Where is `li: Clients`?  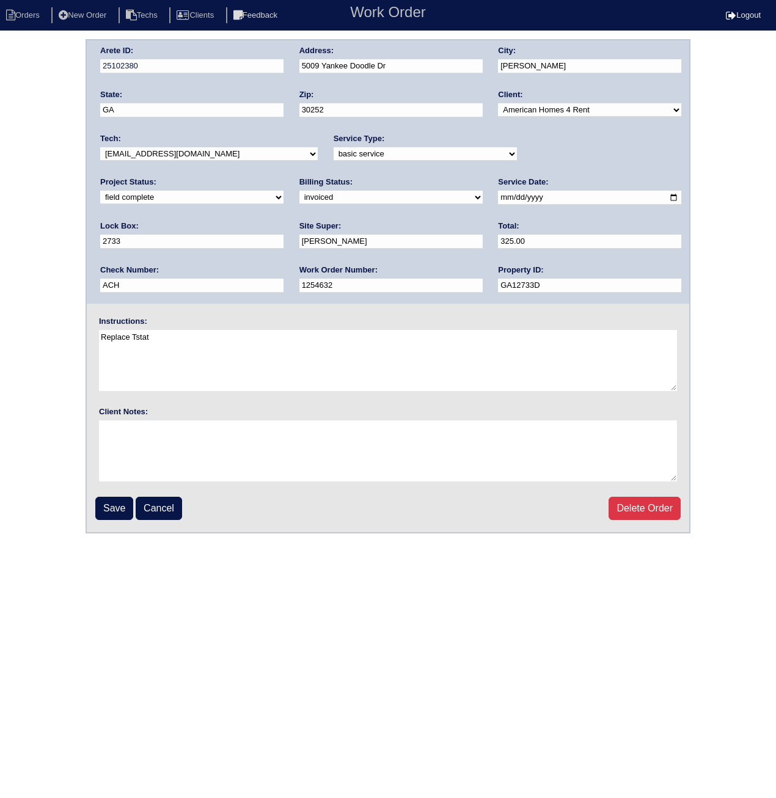 li: Clients is located at coordinates (196, 15).